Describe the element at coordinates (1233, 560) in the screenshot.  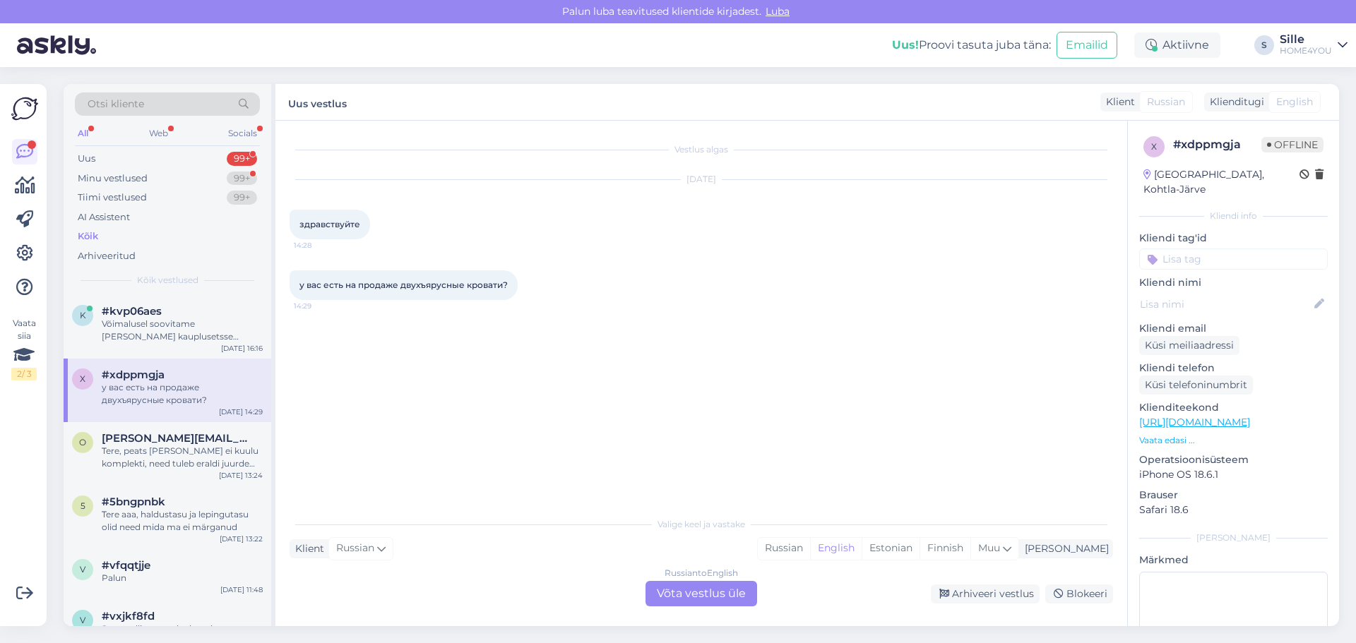
I see `p: Märkmed` at that location.